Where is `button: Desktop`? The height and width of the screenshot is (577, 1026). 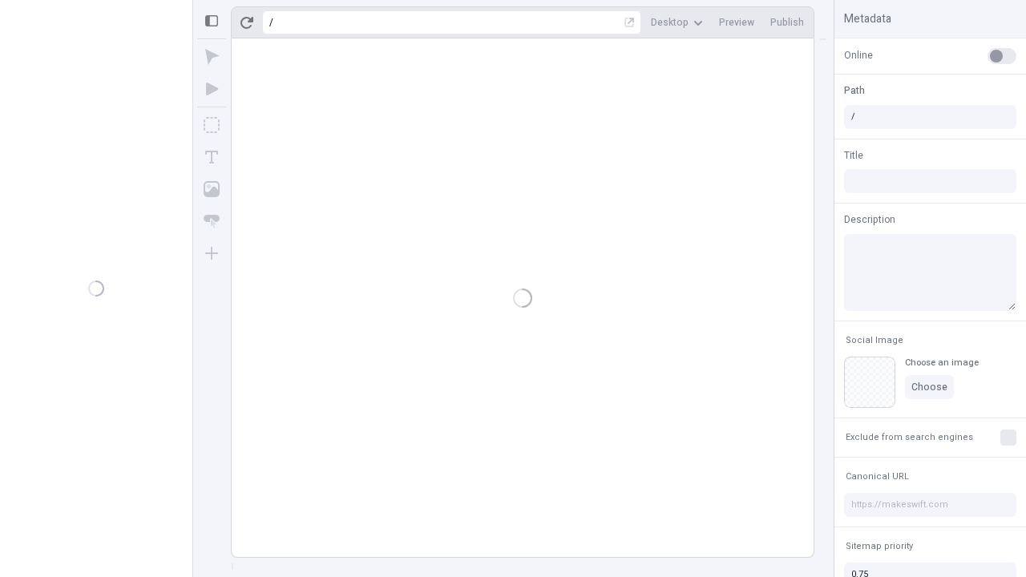 button: Desktop is located at coordinates (677, 22).